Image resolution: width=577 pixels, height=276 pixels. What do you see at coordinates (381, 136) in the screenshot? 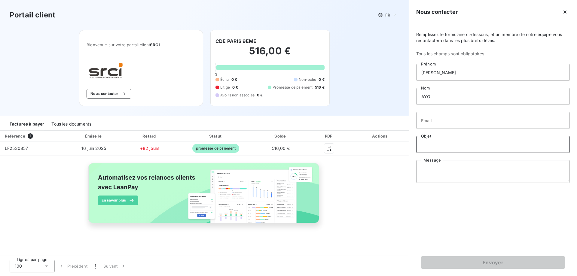
I see `div: Actions` at bounding box center [381, 136].